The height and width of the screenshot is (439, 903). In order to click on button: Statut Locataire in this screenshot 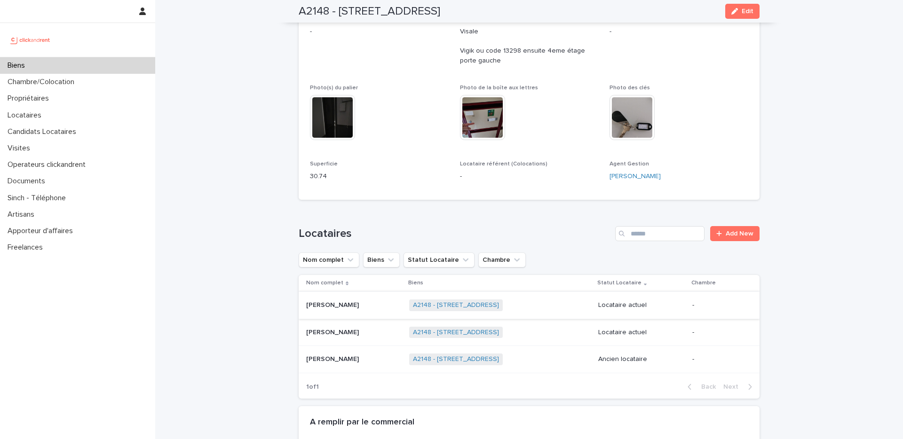, I will do `click(439, 260)`.